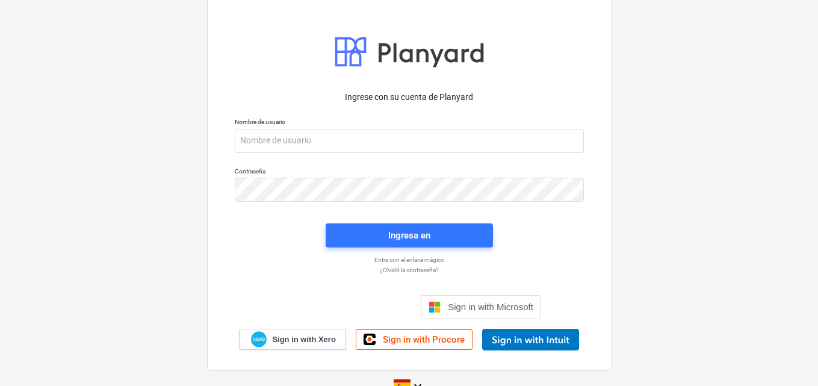  What do you see at coordinates (414, 340) in the screenshot?
I see `a: Sign in with Procore` at bounding box center [414, 340].